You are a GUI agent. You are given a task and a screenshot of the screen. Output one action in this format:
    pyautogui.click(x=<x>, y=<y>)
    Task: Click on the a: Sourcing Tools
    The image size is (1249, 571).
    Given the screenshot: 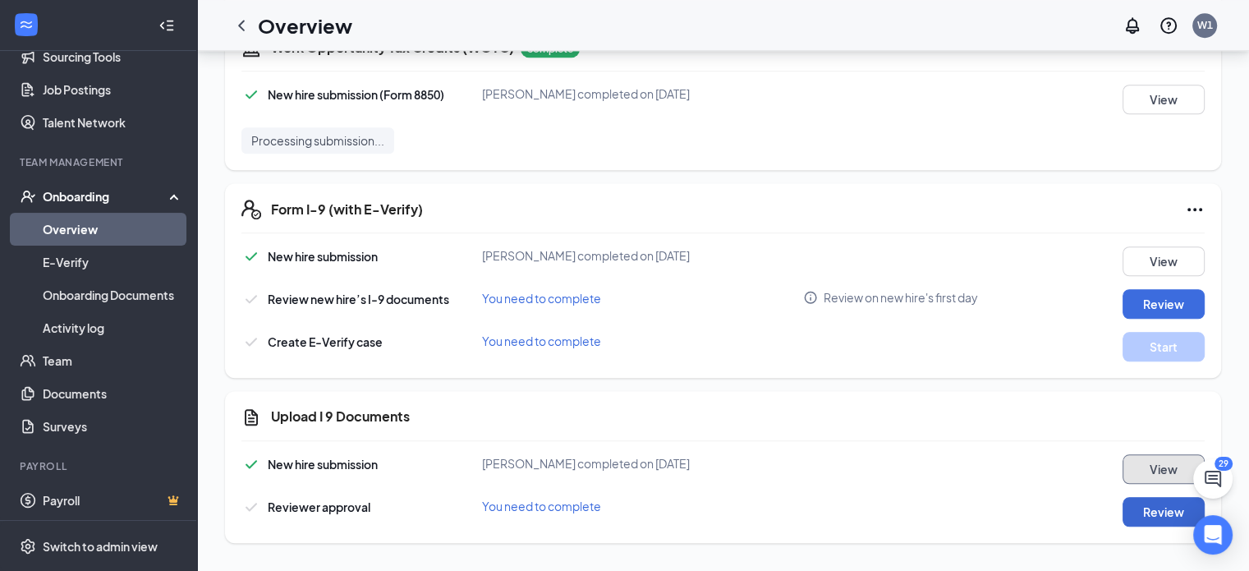 What is the action you would take?
    pyautogui.click(x=112, y=57)
    